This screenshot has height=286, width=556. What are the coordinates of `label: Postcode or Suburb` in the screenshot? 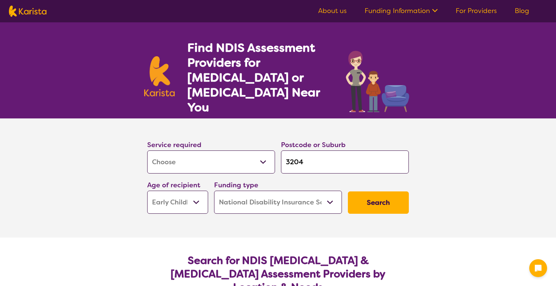 It's located at (314, 145).